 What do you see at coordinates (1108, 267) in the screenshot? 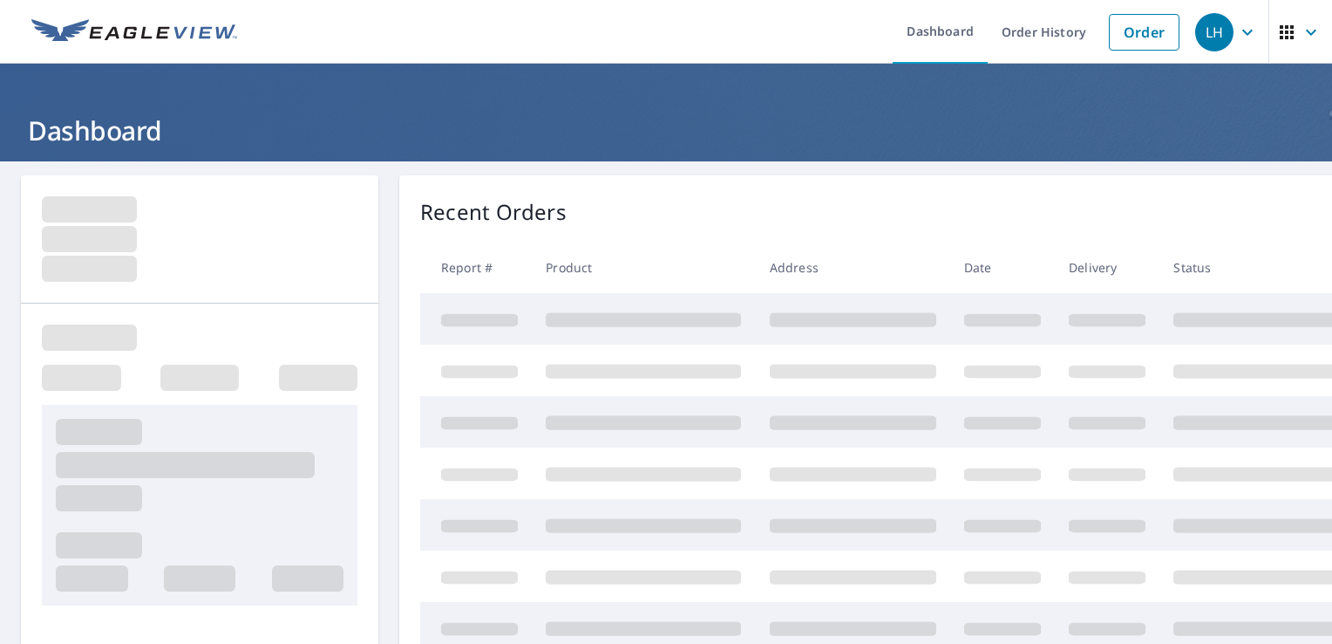
I see `th: Delivery` at bounding box center [1108, 267].